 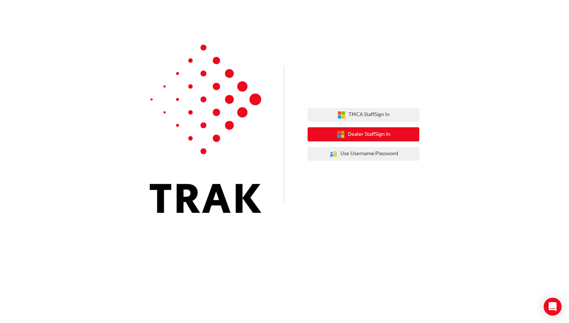 What do you see at coordinates (369, 115) in the screenshot?
I see `span: TMCA Staff Sign In` at bounding box center [369, 115].